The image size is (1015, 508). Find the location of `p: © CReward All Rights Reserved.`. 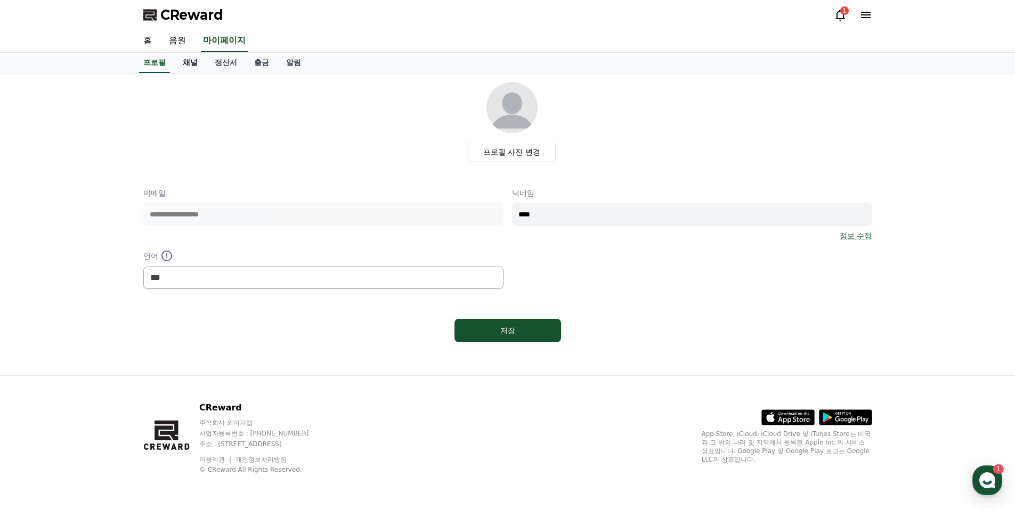

p: © CReward All Rights Reserved. is located at coordinates (264, 469).